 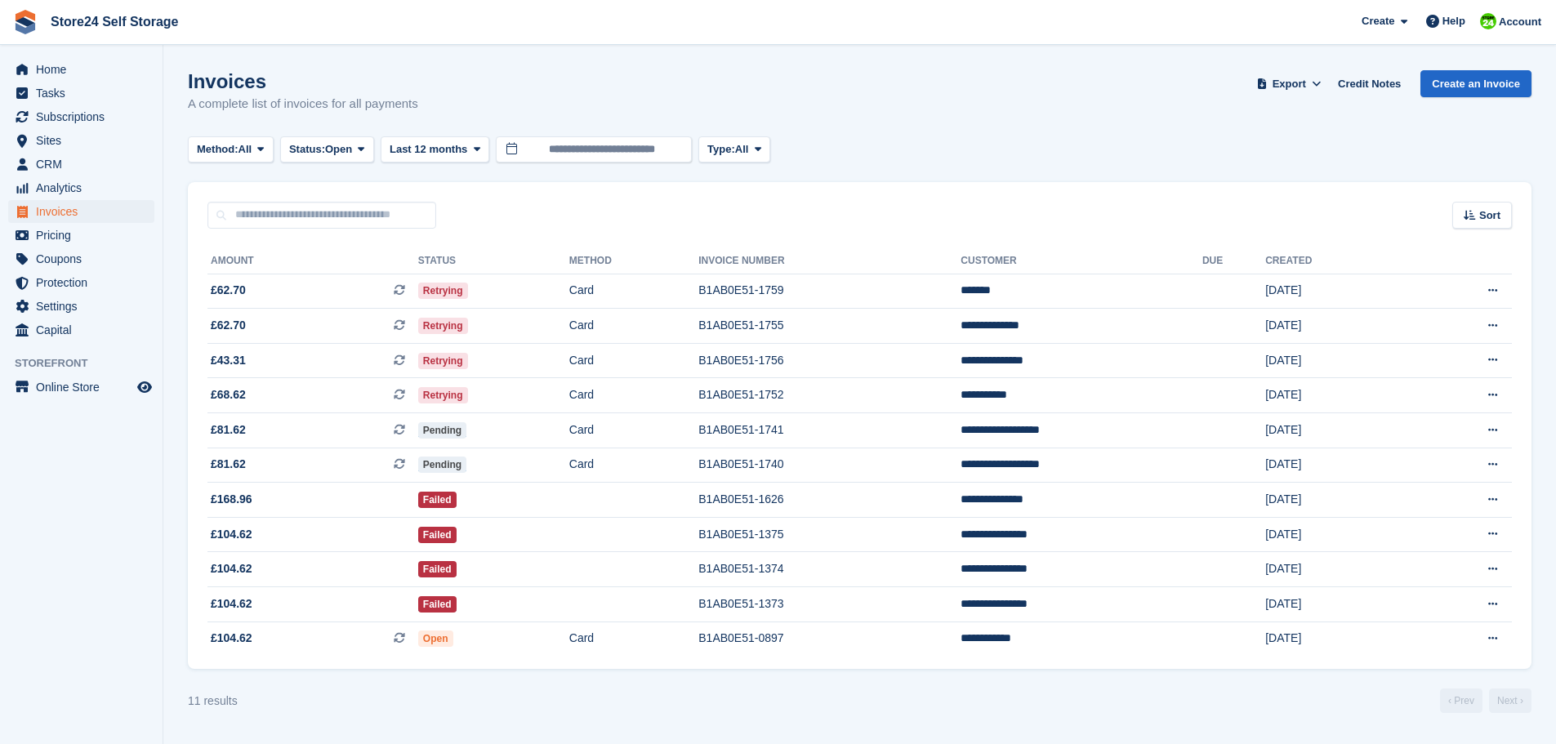 What do you see at coordinates (303, 81) in the screenshot?
I see `h1: Invoices` at bounding box center [303, 81].